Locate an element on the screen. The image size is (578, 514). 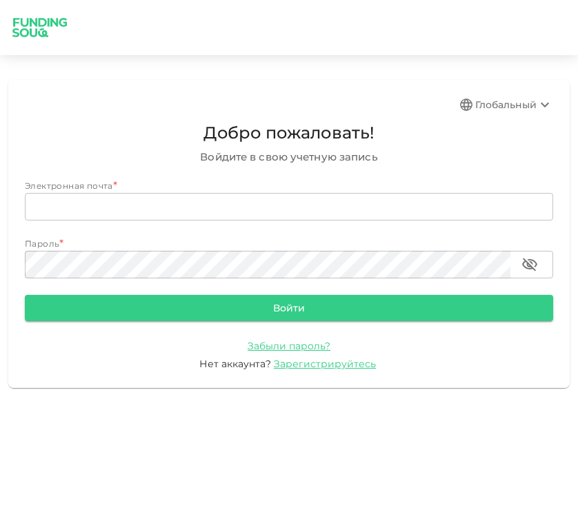
button: Войти is located at coordinates (289, 307).